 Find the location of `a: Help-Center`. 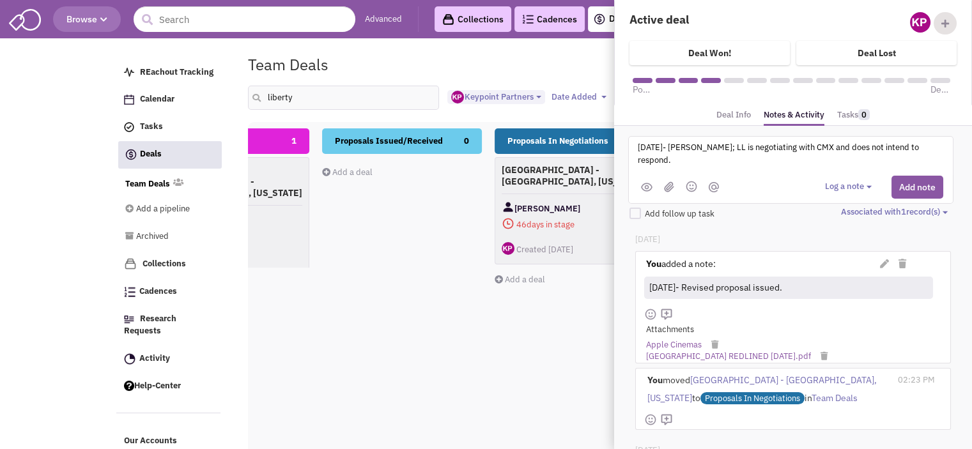

a: Help-Center is located at coordinates (169, 387).